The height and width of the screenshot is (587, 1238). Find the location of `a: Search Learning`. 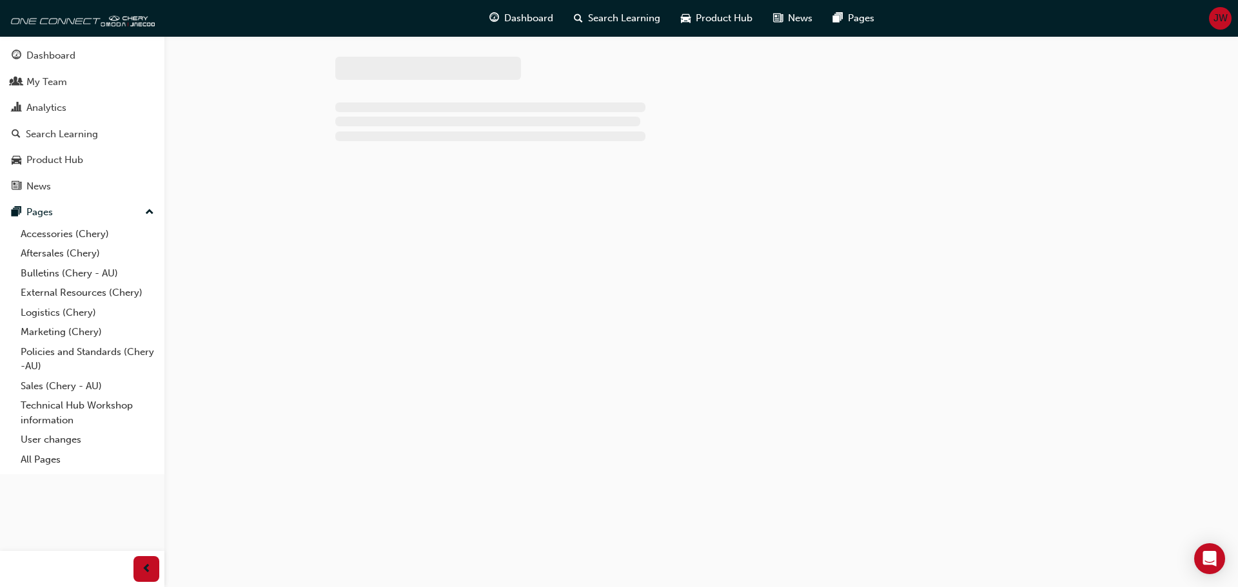

a: Search Learning is located at coordinates (82, 134).